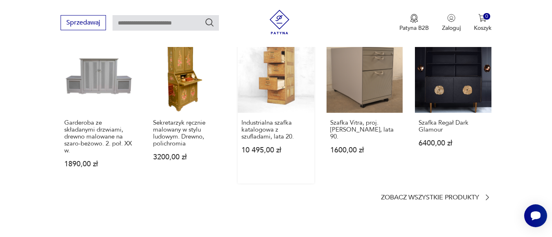  What do you see at coordinates (453, 126) in the screenshot?
I see `p: Szafka Regał Dark Glamour` at bounding box center [453, 126].